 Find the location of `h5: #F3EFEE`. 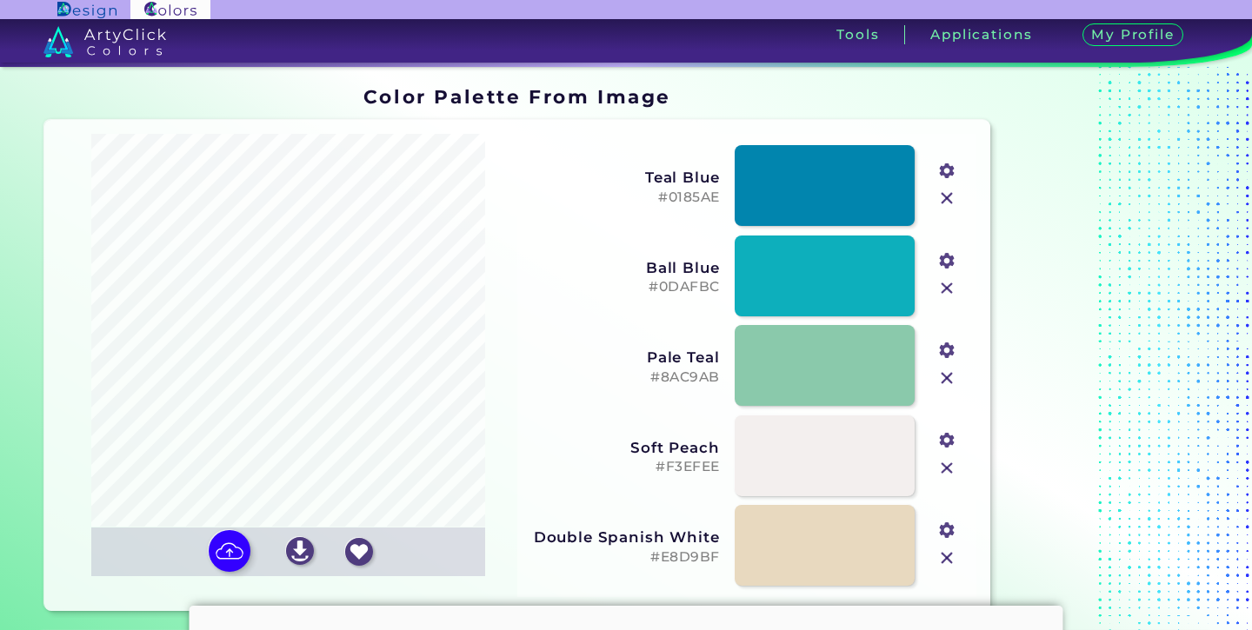

h5: #F3EFEE is located at coordinates (624, 467).